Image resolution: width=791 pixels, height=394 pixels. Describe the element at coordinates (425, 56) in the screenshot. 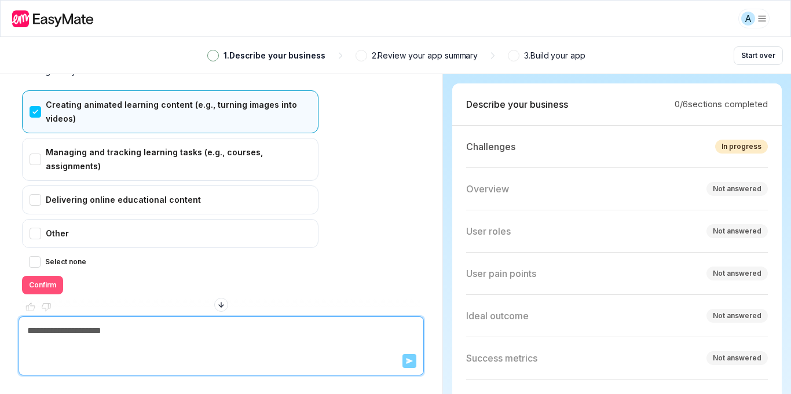

I see `p: 2 . Review your app summary` at that location.